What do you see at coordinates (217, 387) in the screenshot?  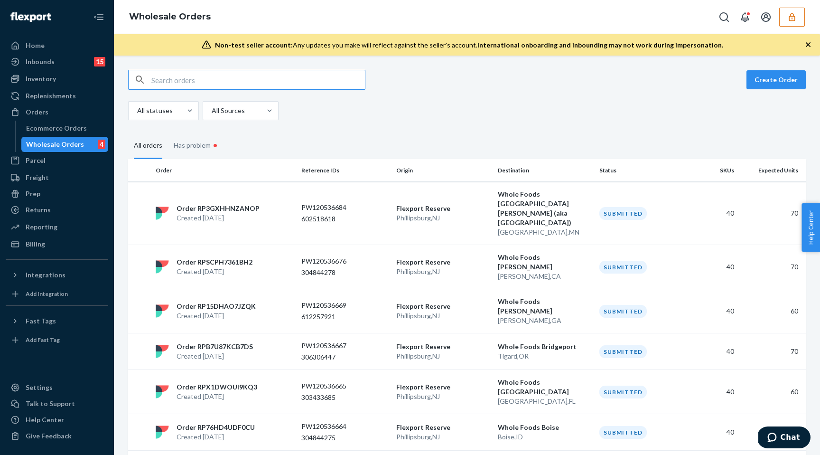 I see `p: Order RPX1DWOUI9KQ3` at bounding box center [217, 387].